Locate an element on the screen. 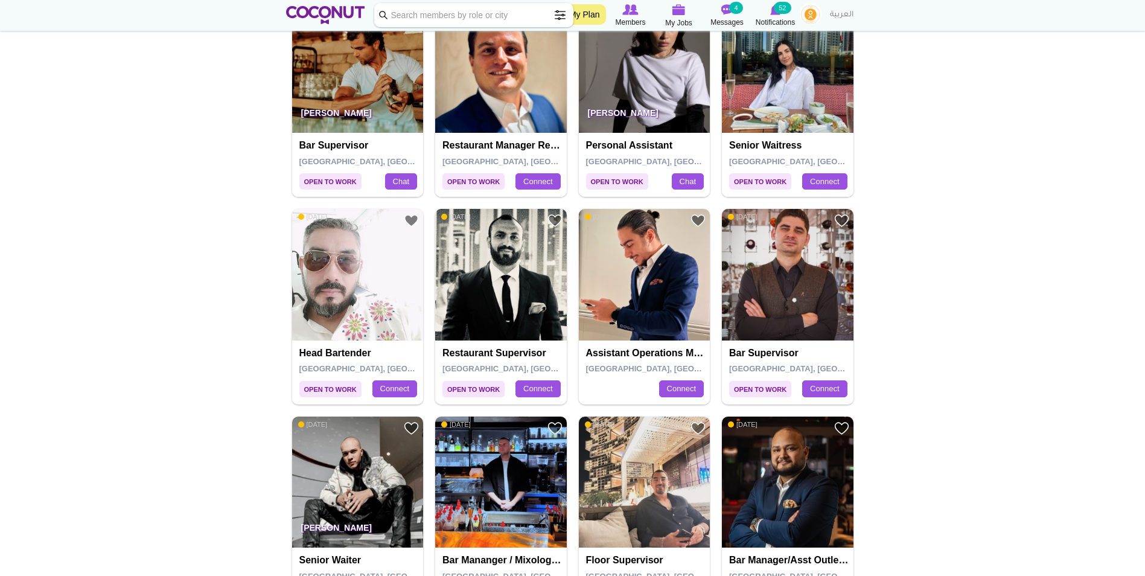 The height and width of the screenshot is (576, 1145). span: My Jobs is located at coordinates (678, 23).